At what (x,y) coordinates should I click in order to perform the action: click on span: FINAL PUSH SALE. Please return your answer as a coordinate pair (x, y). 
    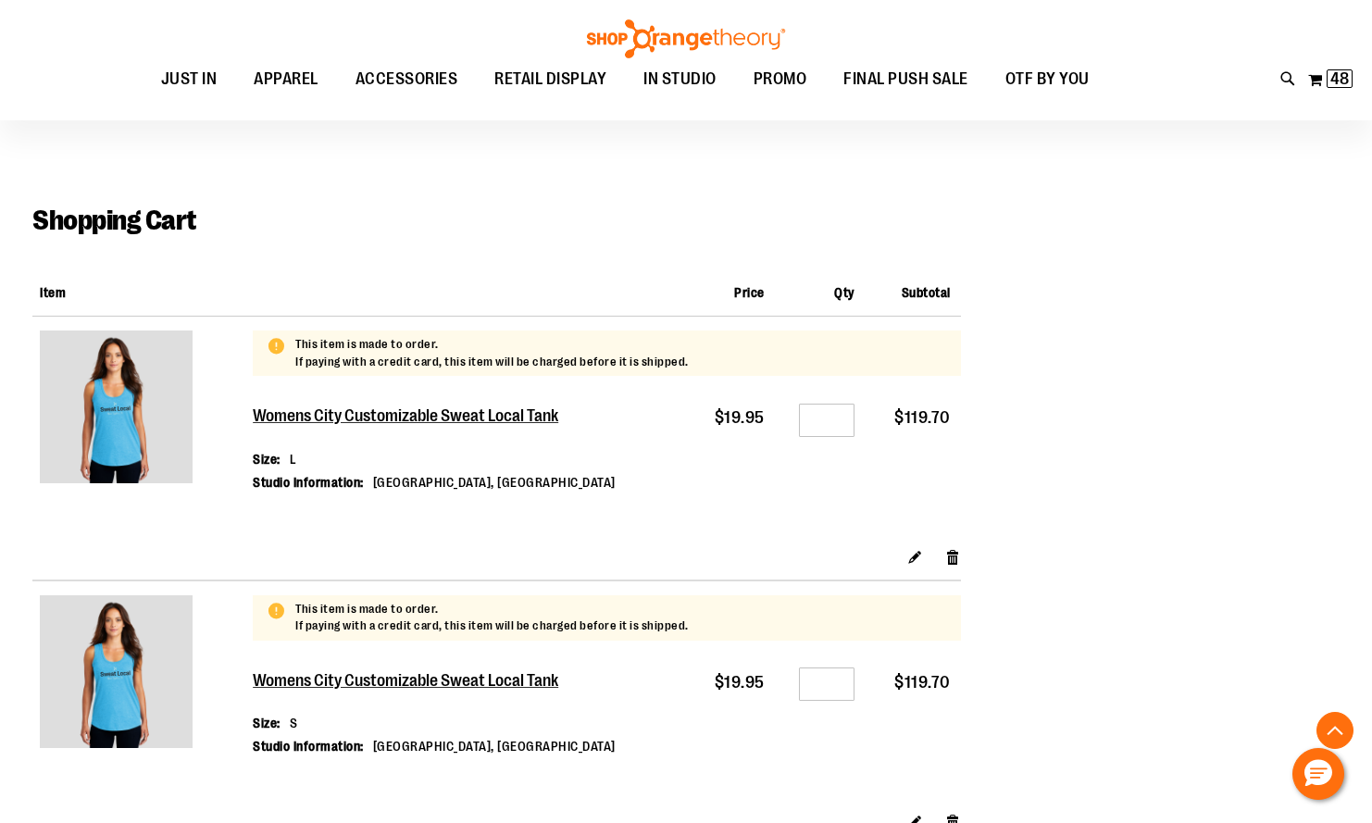
    Looking at the image, I should click on (905, 79).